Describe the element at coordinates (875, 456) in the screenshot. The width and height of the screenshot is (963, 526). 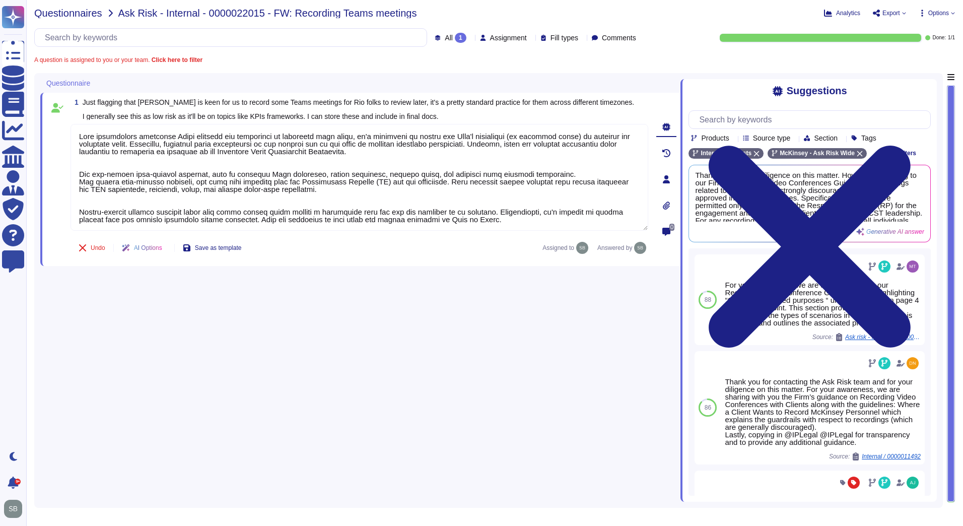
I see `span: Source:` at that location.